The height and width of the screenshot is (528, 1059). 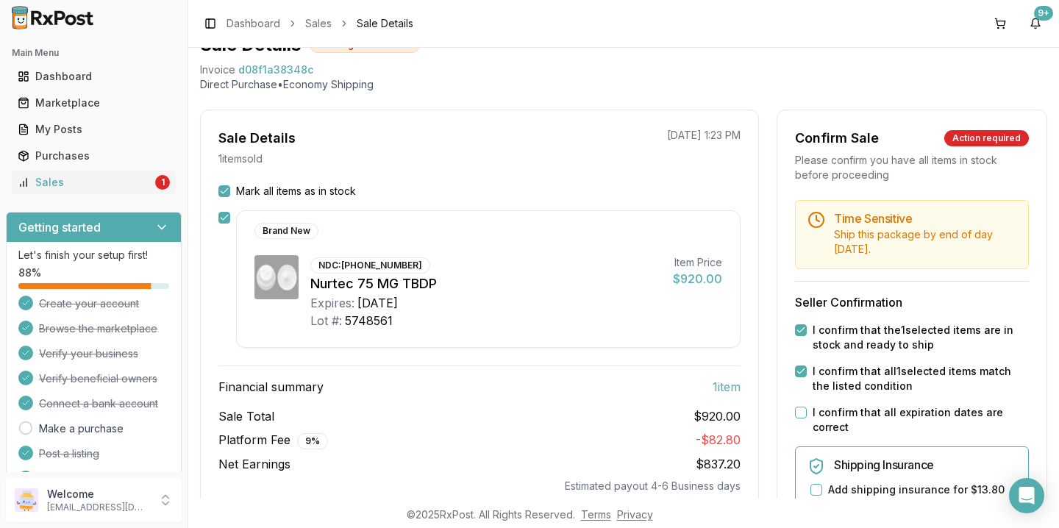 I want to click on img: Nurtec 75 MG TBDP, so click(x=277, y=277).